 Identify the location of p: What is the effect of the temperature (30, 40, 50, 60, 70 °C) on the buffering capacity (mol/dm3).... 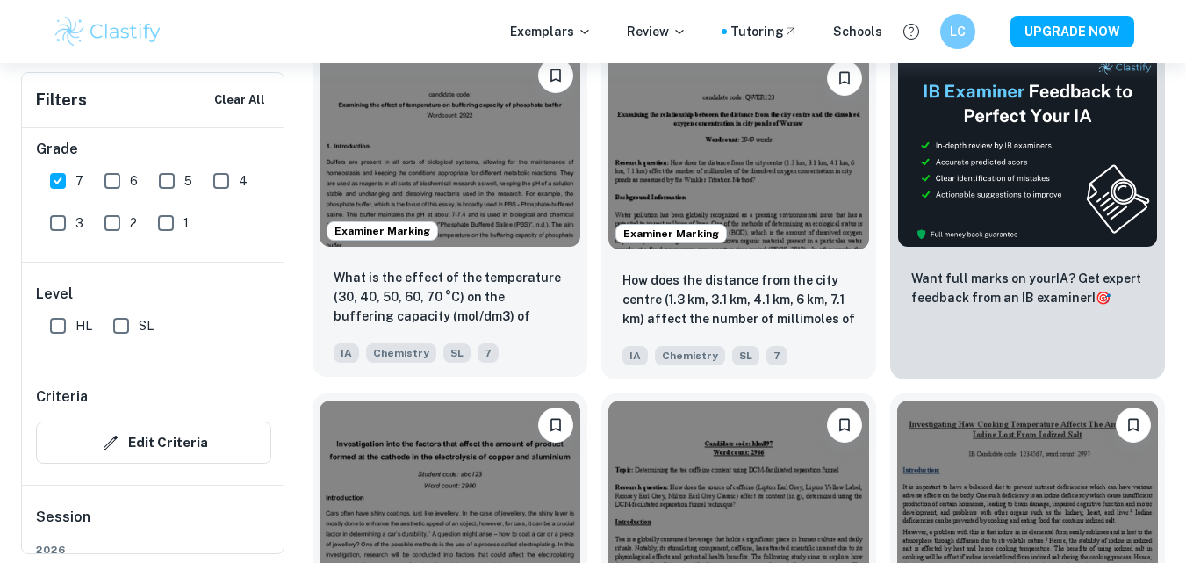
(450, 298).